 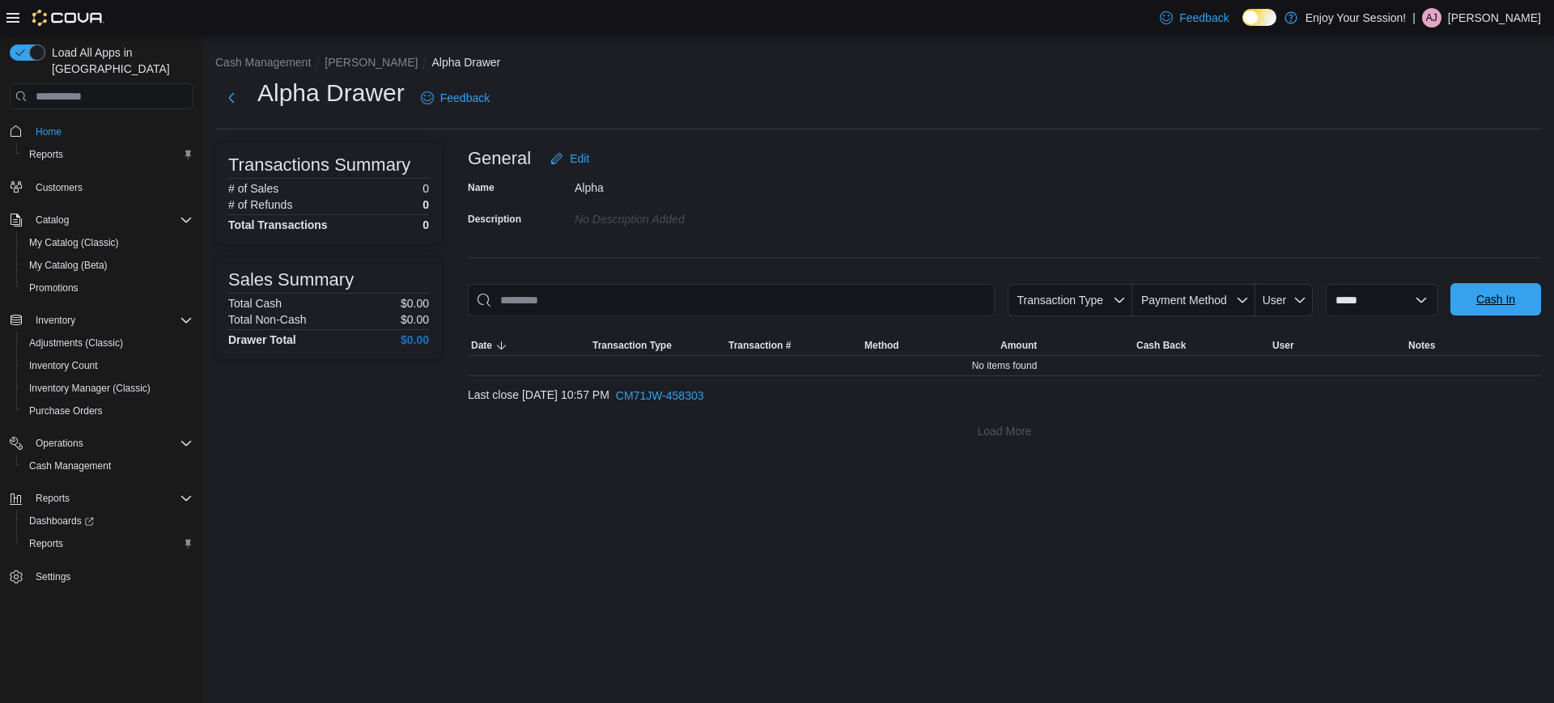 What do you see at coordinates (267, 320) in the screenshot?
I see `h6: Total Non-Cash` at bounding box center [267, 320].